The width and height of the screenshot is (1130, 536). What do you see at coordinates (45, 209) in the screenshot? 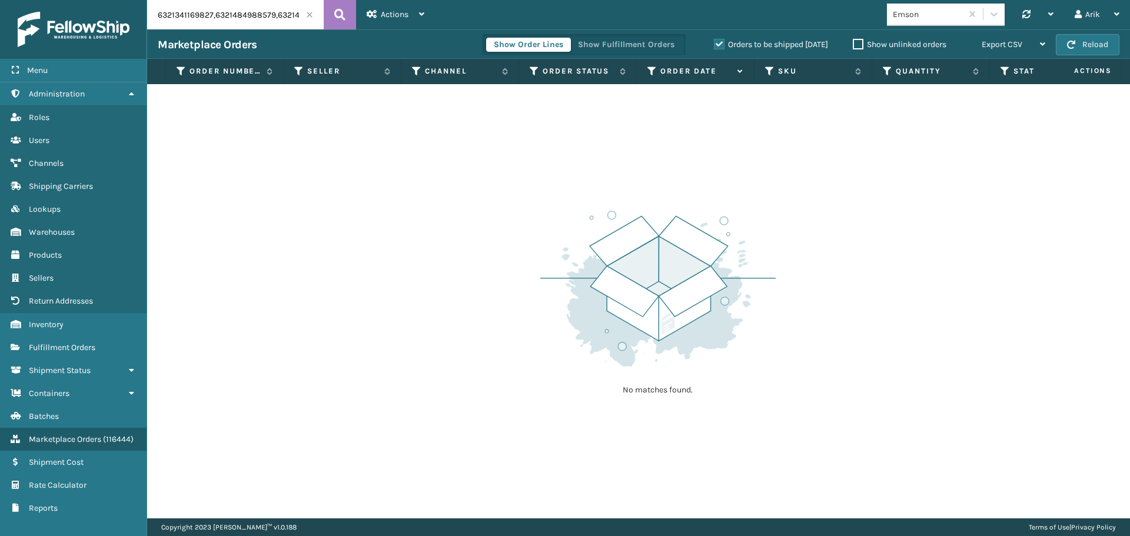
I see `span: Lookups` at bounding box center [45, 209].